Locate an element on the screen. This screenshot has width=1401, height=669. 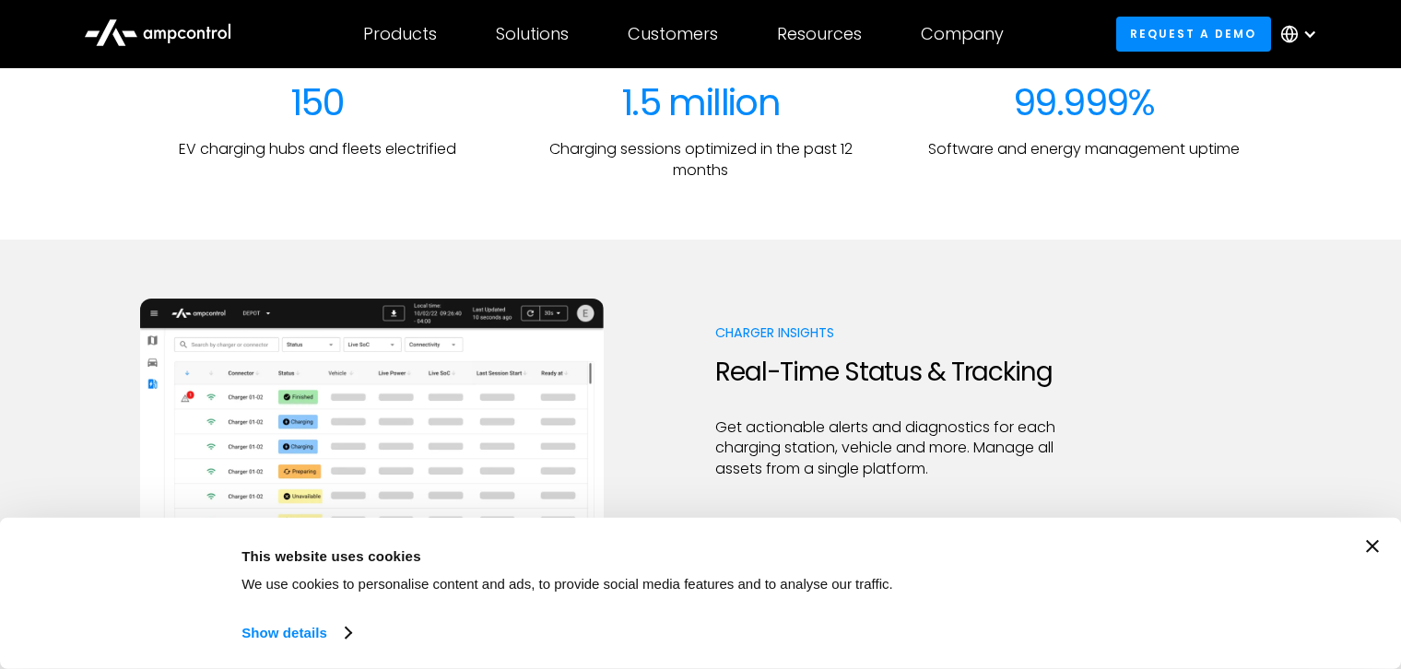
p: Software and energy management uptime is located at coordinates (1084, 149).